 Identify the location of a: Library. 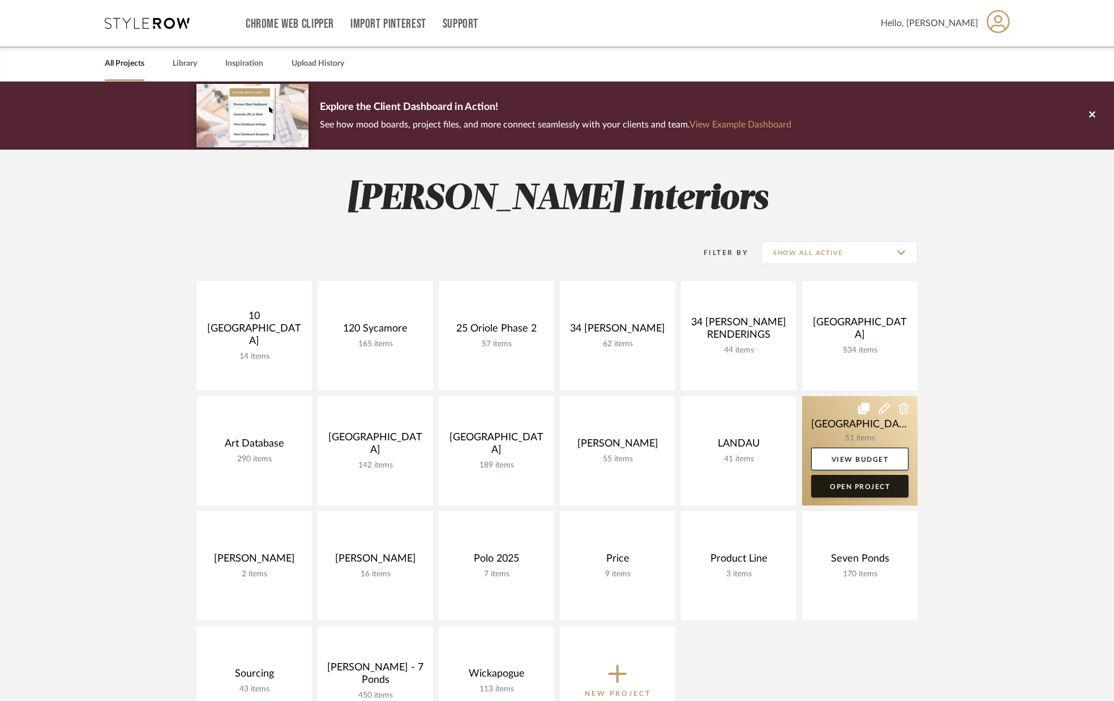
(185, 63).